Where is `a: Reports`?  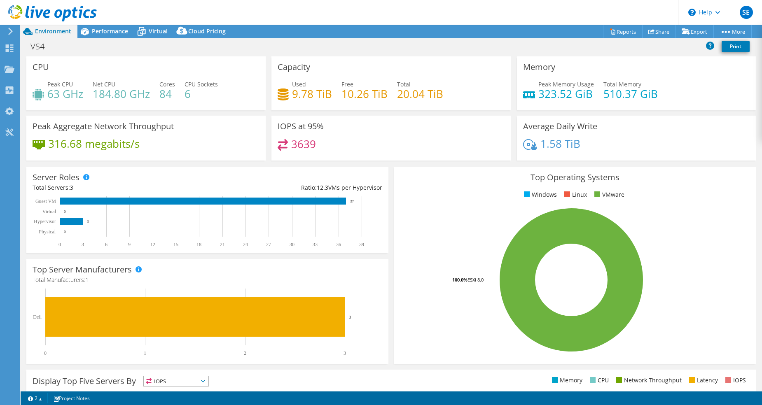
a: Reports is located at coordinates (622, 31).